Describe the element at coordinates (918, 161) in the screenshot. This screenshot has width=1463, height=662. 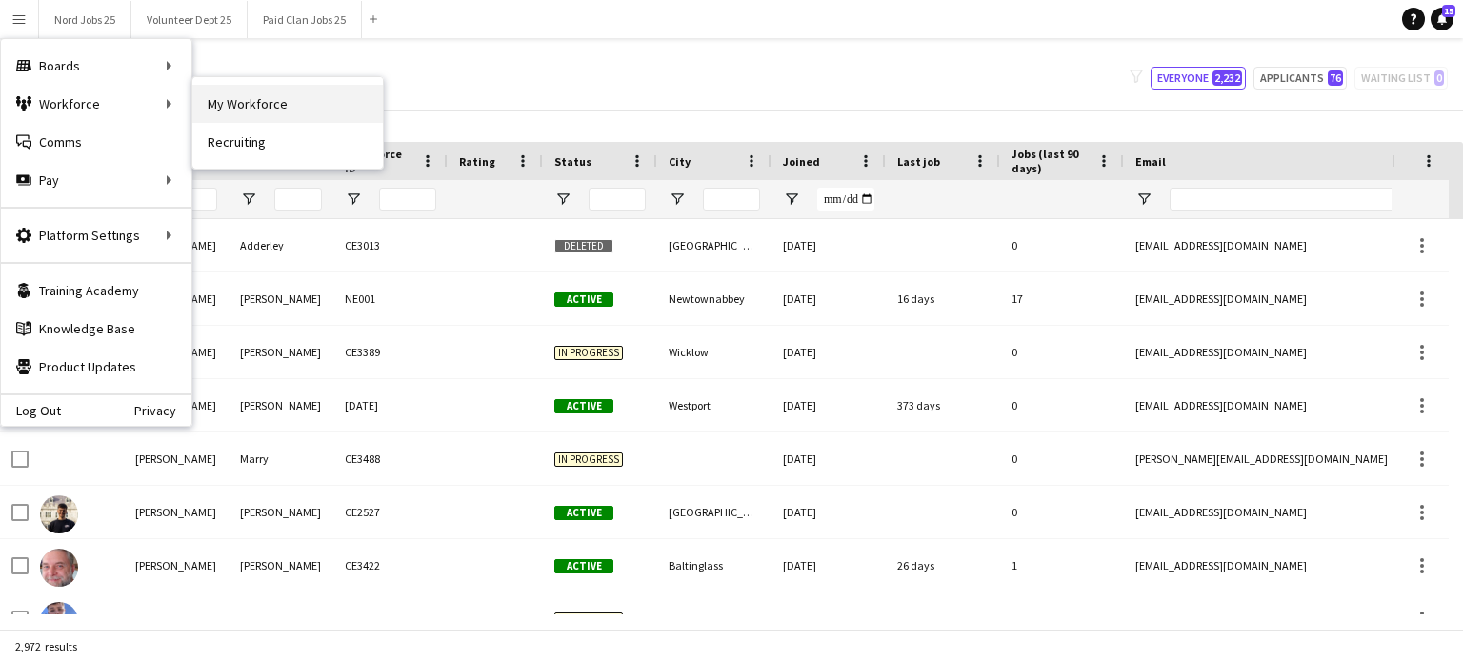
I see `span: Last job` at that location.